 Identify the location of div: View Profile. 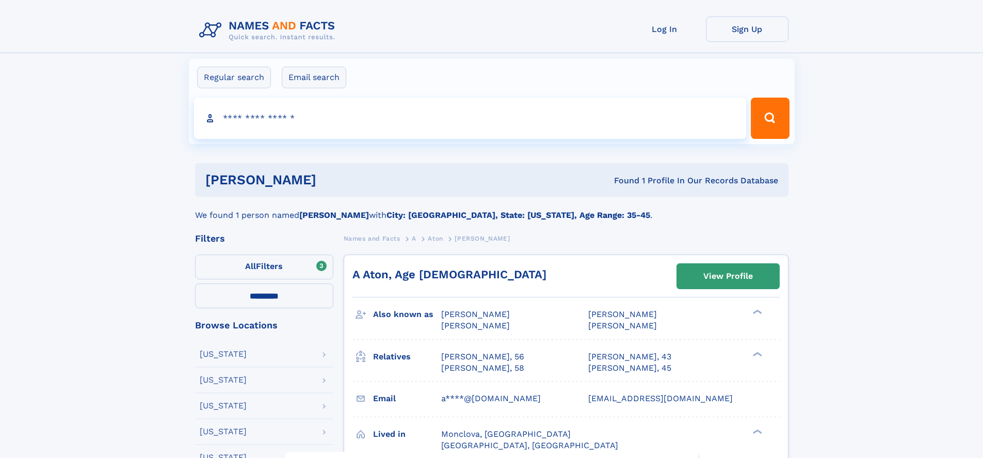
(728, 276).